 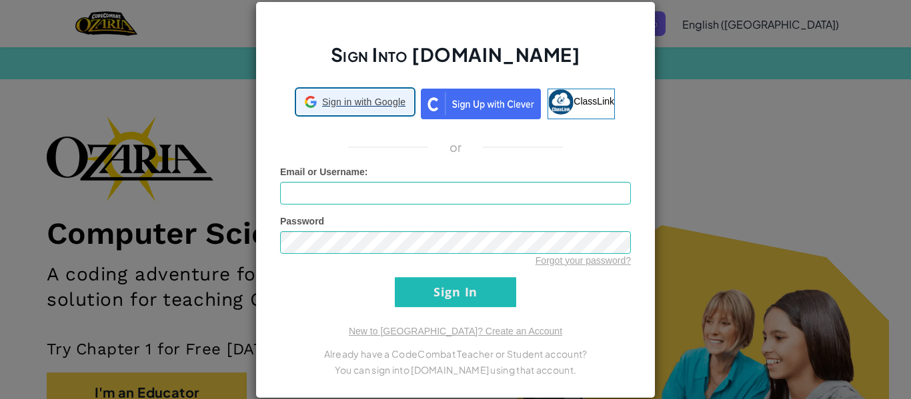 What do you see at coordinates (355, 102) in the screenshot?
I see `div: Sign in with Google` at bounding box center [355, 102].